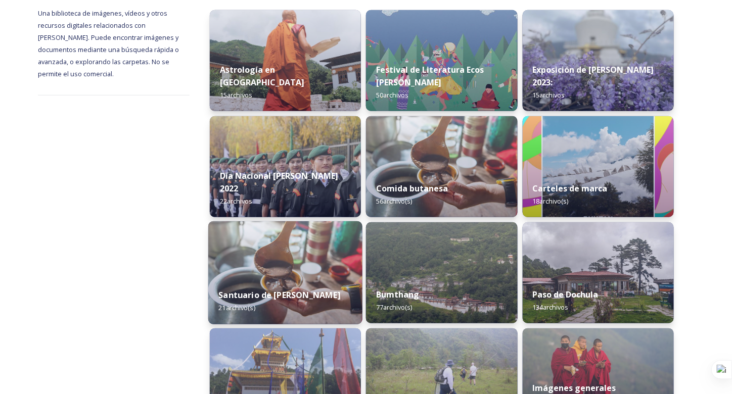  I want to click on img: Bumdeling%2520090723%2520by%2520Amp%2520Sripimanwat-4%25202.jpg, so click(285, 273).